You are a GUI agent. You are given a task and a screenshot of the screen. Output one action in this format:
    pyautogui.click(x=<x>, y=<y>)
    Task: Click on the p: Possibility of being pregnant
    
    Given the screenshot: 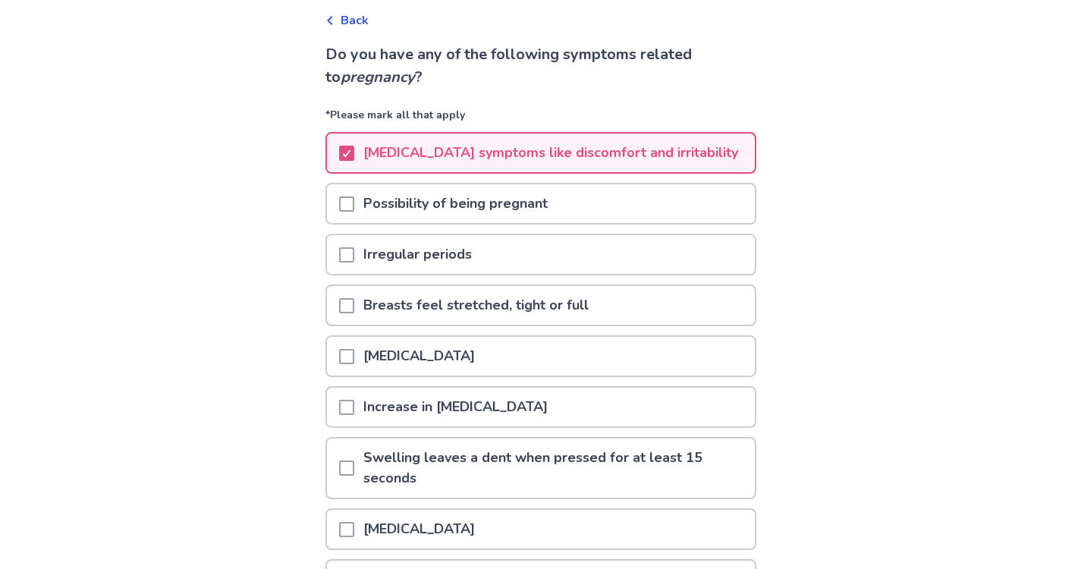 What is the action you would take?
    pyautogui.click(x=455, y=203)
    